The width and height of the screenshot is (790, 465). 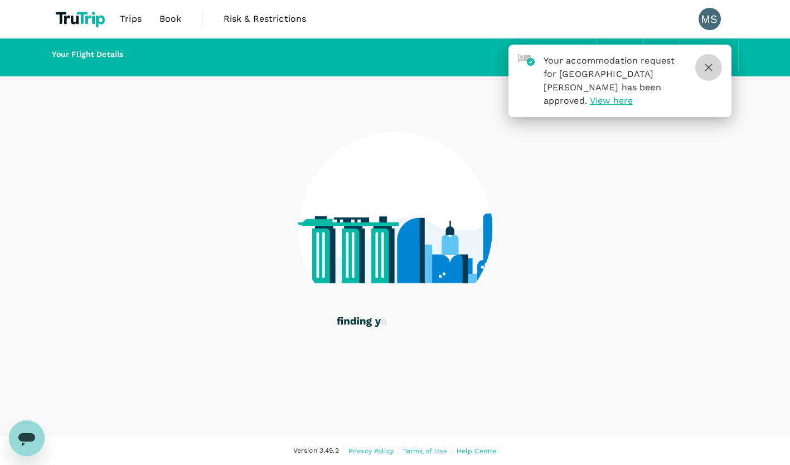 What do you see at coordinates (81, 19) in the screenshot?
I see `img: TruTrip logo` at bounding box center [81, 19].